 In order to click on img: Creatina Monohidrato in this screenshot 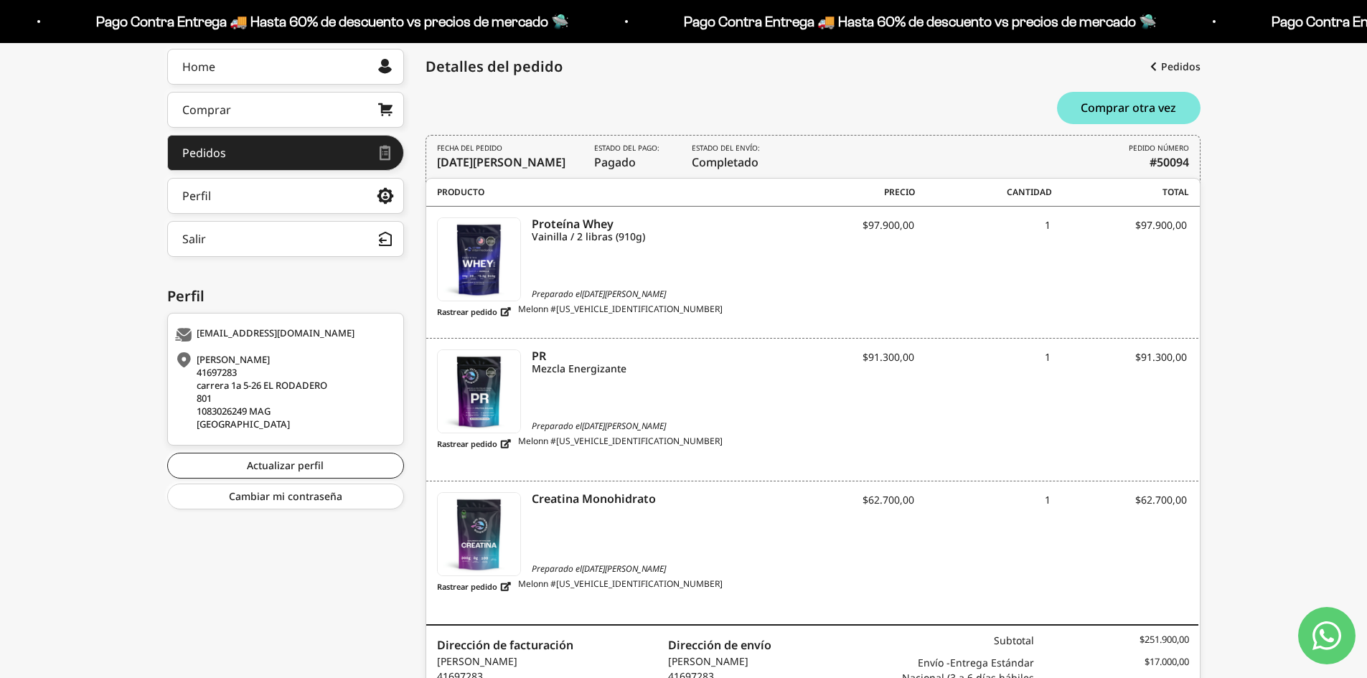, I will do `click(479, 534)`.